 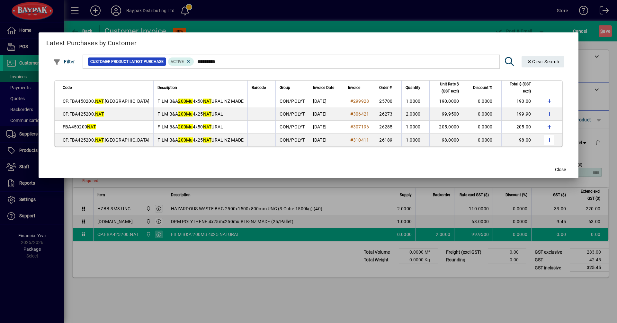 What do you see at coordinates (167, 88) in the screenshot?
I see `span: Description` at bounding box center [167, 88].